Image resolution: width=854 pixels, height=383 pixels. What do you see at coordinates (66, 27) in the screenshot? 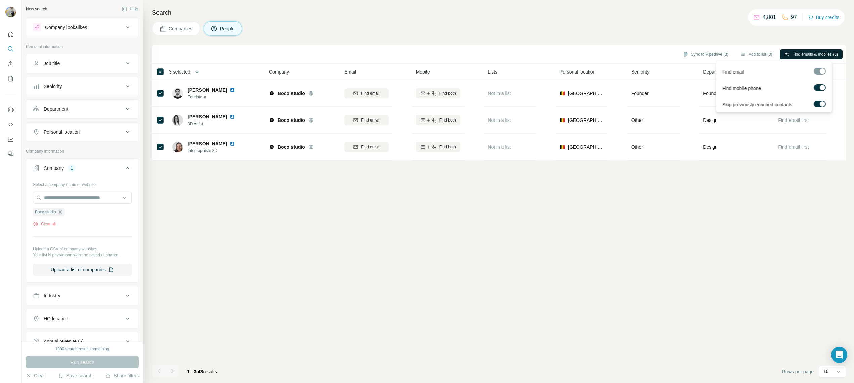
I see `div: Company lookalikes` at bounding box center [66, 27].